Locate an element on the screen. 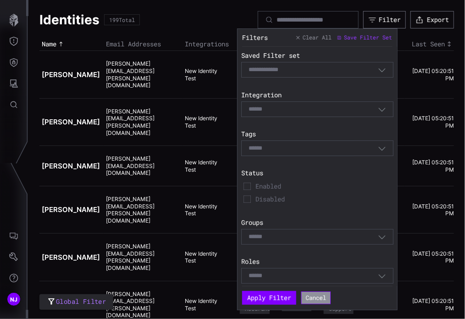  div: Filter is located at coordinates (390, 20).